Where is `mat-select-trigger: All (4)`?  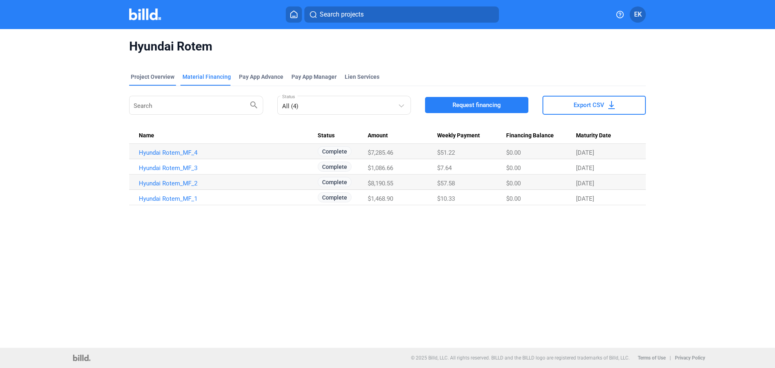
mat-select-trigger: All (4) is located at coordinates (290, 106).